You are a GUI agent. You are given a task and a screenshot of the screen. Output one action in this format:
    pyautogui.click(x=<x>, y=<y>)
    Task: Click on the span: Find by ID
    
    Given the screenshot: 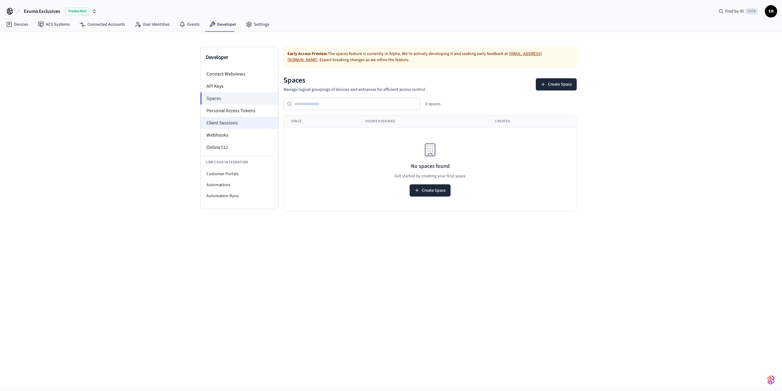 What is the action you would take?
    pyautogui.click(x=734, y=11)
    